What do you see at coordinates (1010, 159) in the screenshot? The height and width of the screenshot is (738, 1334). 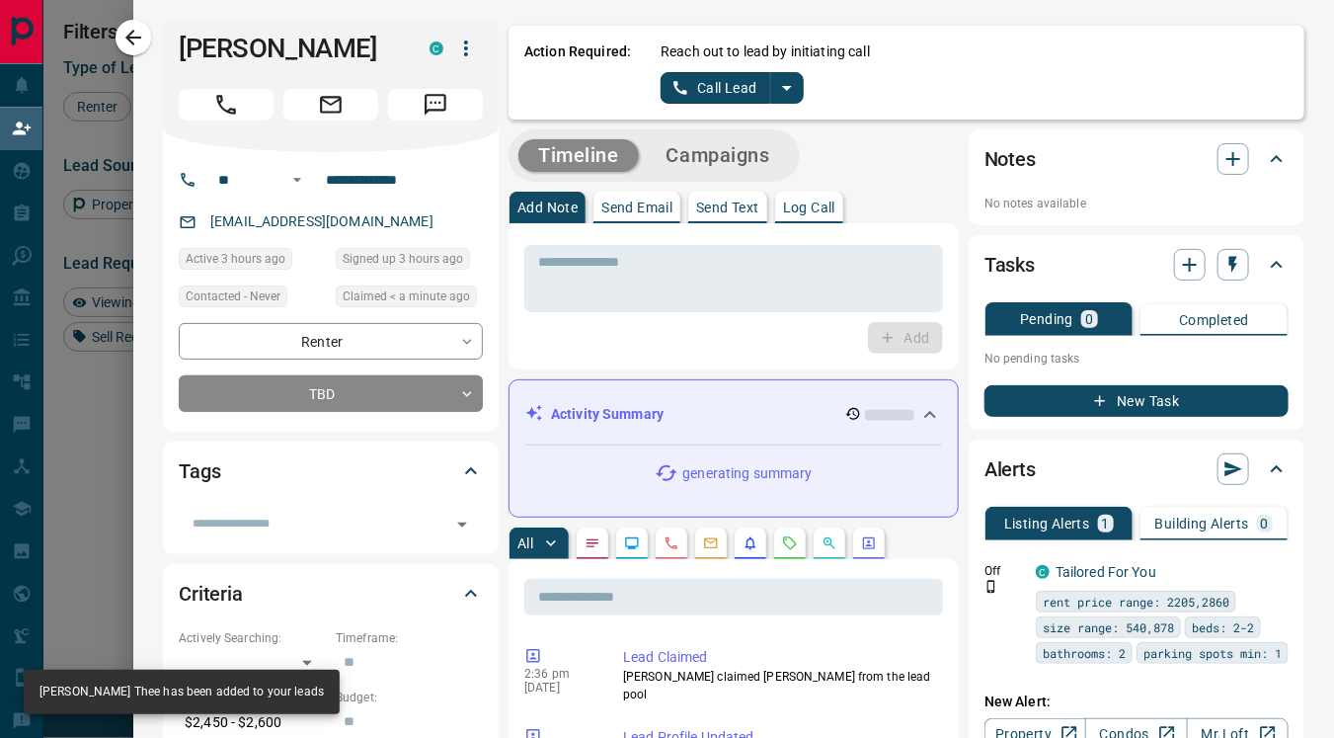 I see `h2: Notes` at bounding box center [1010, 159].